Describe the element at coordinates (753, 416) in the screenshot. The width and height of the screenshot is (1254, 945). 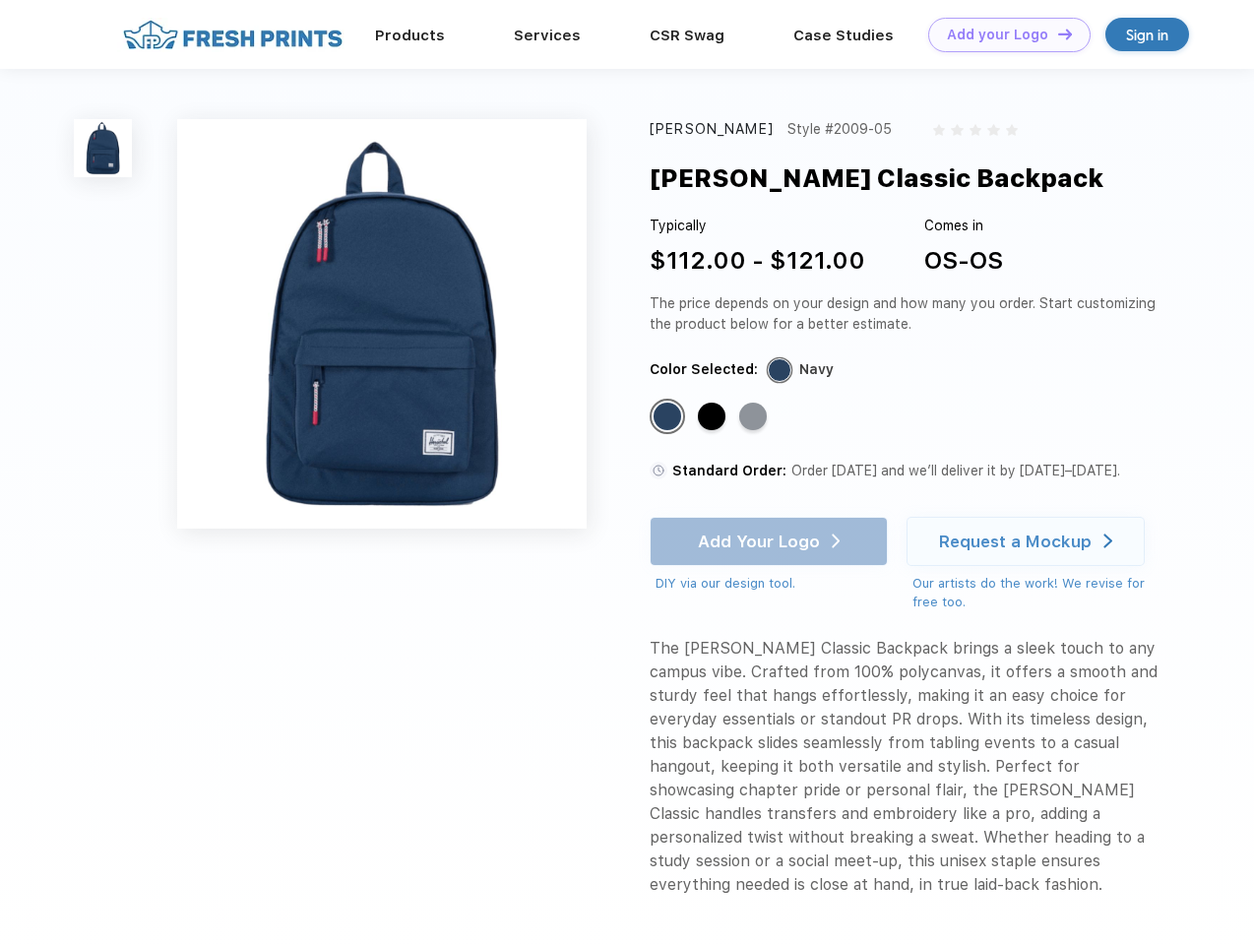
I see `div: Raven Crosshatch` at that location.